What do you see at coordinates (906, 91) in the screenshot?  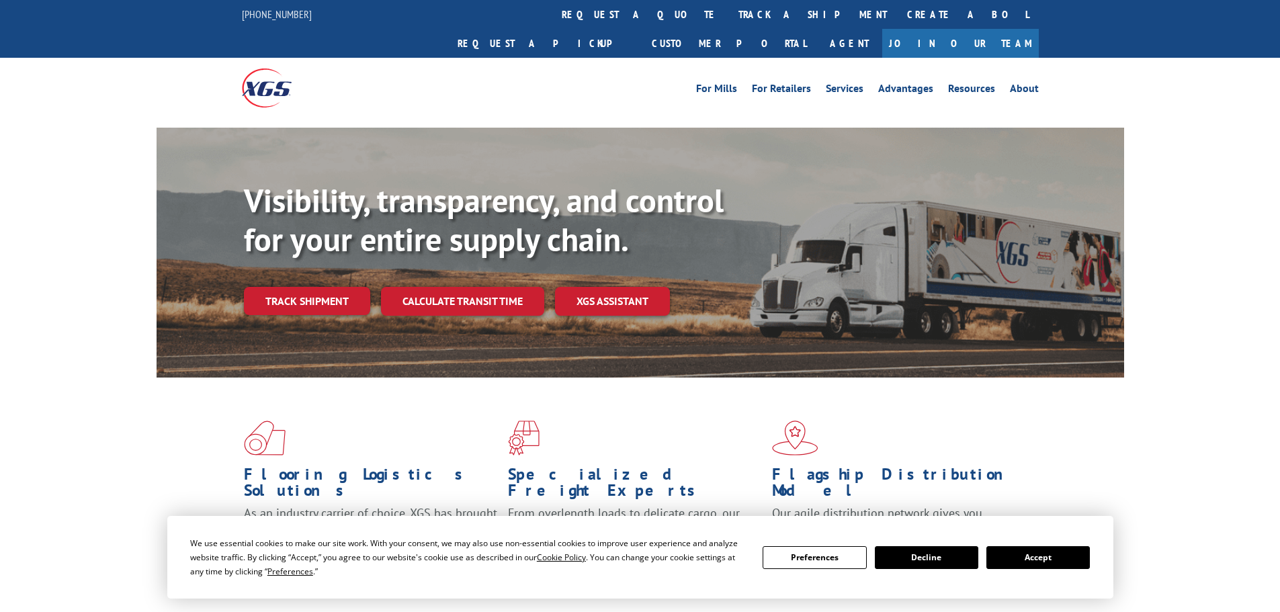 I see `a: Advantages` at bounding box center [906, 91].